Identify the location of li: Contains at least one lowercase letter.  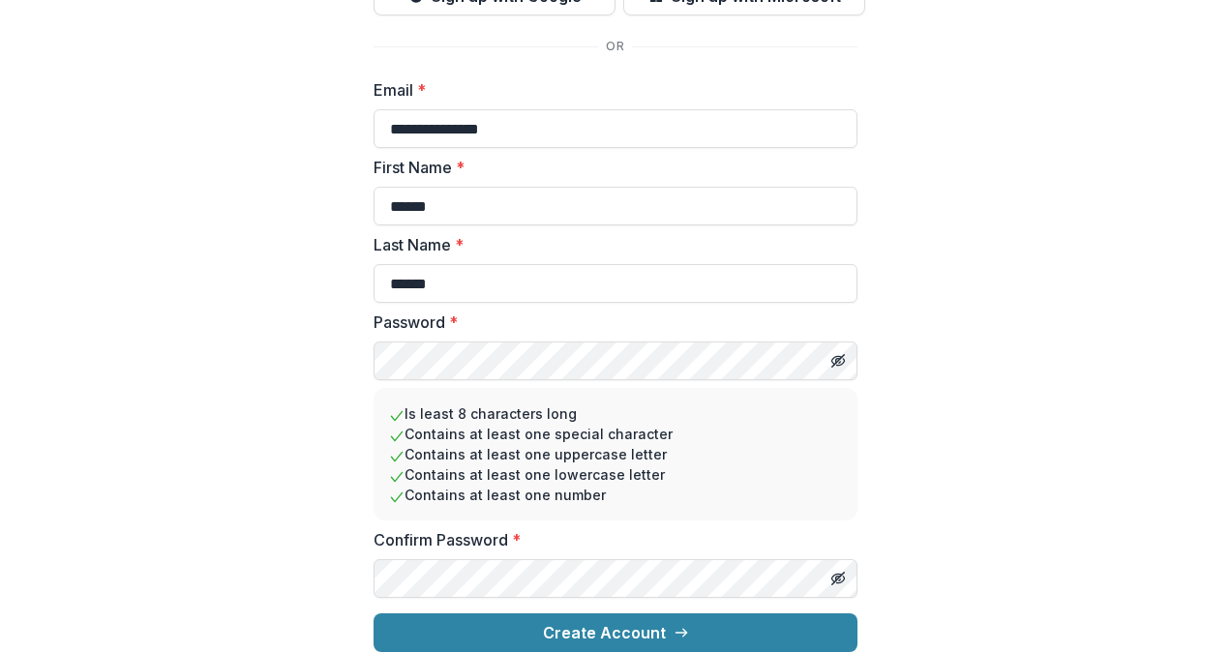
(615, 474).